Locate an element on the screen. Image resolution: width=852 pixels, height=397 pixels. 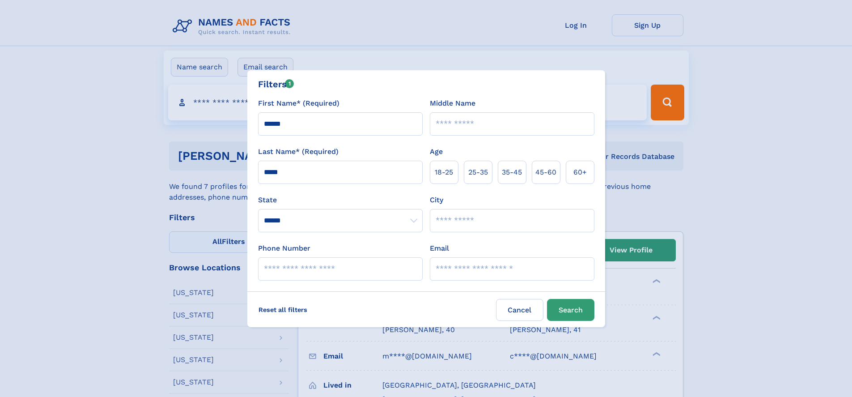
label: Reset all filters is located at coordinates (283, 309).